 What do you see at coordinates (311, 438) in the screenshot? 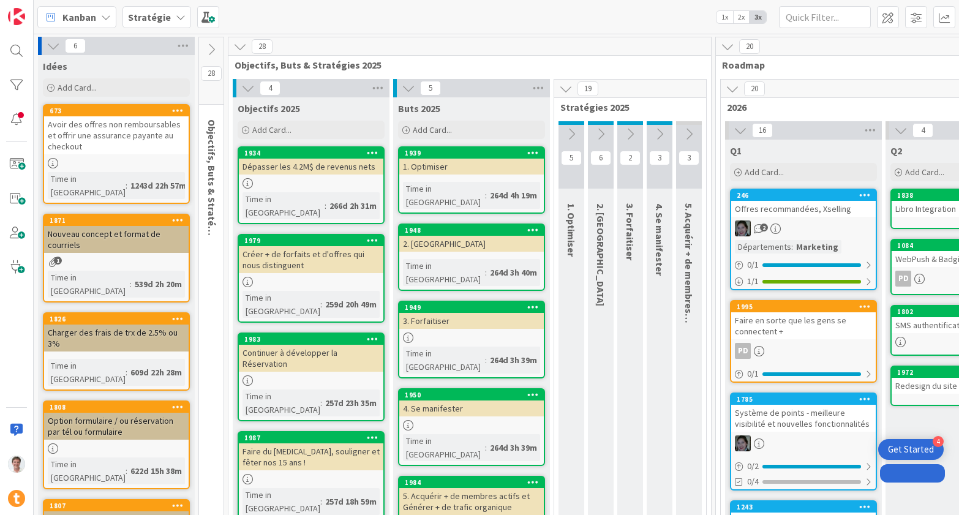
I see `div: 1987` at bounding box center [311, 438].